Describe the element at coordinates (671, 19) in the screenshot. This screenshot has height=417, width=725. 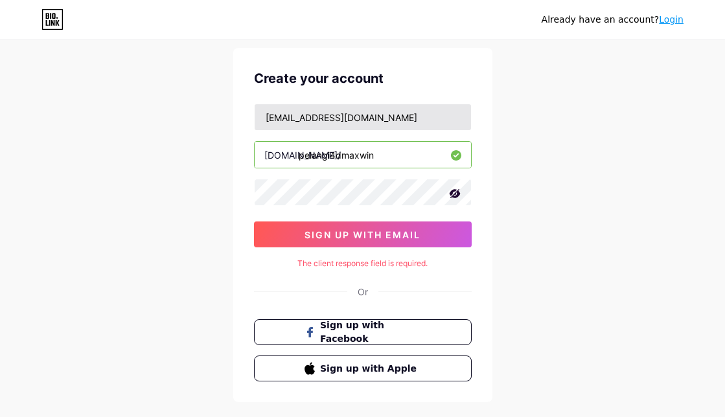
I see `a: Login` at that location.